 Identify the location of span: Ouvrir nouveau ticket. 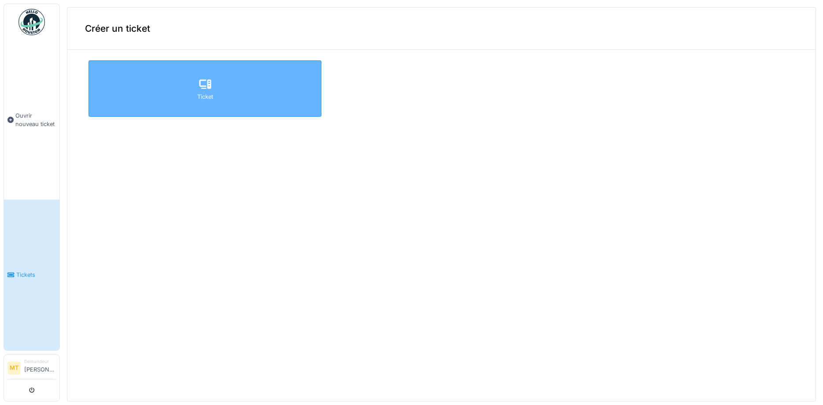
(36, 120).